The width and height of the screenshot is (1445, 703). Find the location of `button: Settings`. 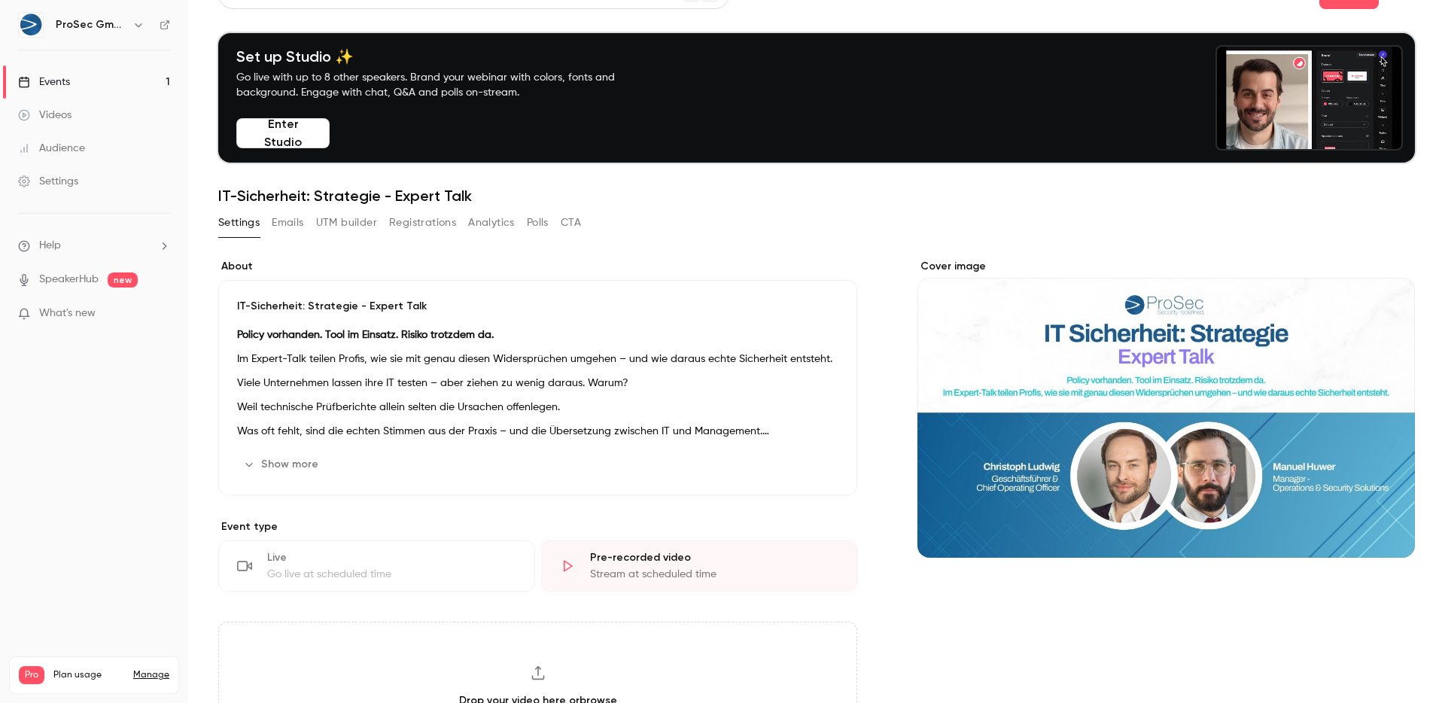

button: Settings is located at coordinates (238, 223).